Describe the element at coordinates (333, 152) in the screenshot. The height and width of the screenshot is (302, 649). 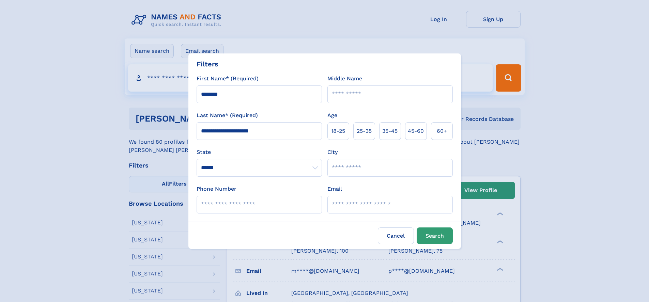
I see `label: City` at that location.